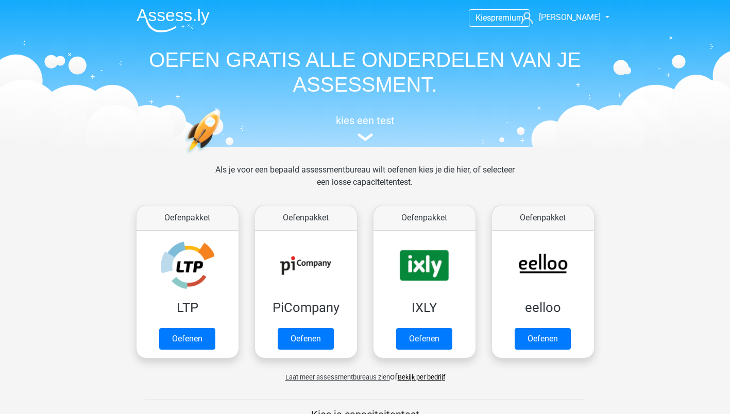  I want to click on img: assessment, so click(365, 137).